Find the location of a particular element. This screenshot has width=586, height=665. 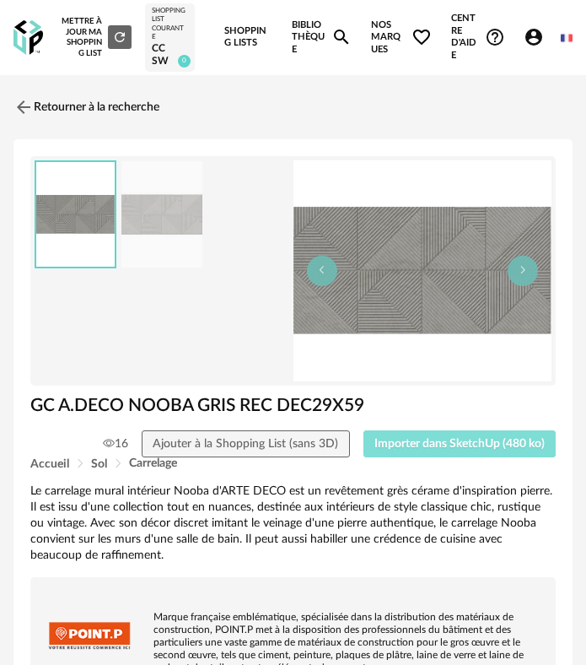

span: 0 is located at coordinates (184, 61).